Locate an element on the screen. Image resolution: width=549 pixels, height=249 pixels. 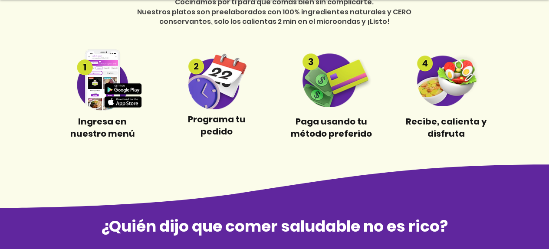
span: Paga usando tu método preferido is located at coordinates (331, 128).